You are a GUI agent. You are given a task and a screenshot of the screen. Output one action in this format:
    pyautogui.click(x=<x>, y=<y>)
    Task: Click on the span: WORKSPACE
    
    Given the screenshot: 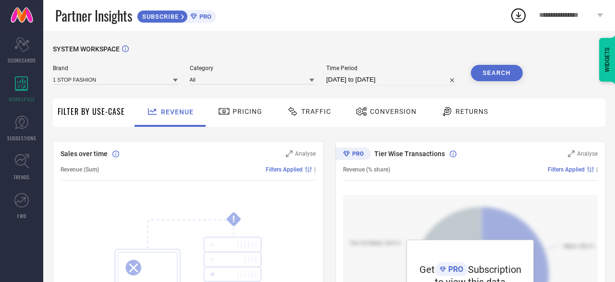 What is the action you would take?
    pyautogui.click(x=22, y=99)
    